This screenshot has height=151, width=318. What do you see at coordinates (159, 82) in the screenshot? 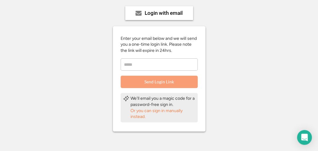
I see `button: Send Login Link` at bounding box center [159, 82].